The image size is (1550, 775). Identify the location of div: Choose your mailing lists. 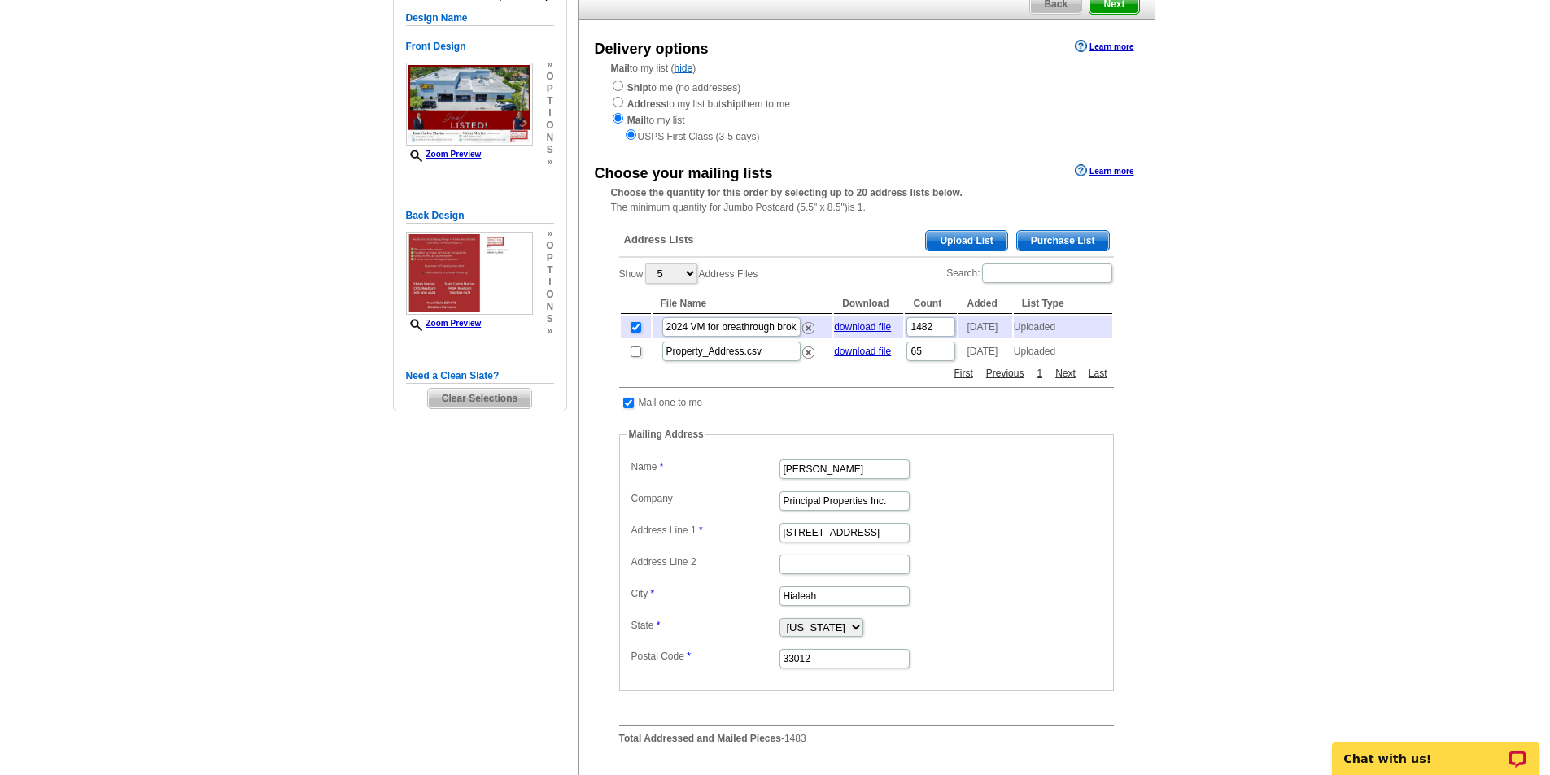
(683, 173).